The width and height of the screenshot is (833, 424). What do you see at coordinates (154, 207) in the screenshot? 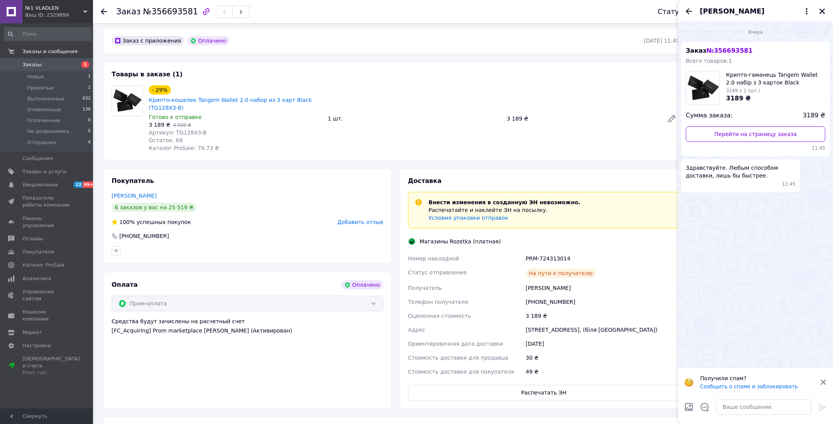
I see `div: 6 заказов у вас на 25 519 ₴` at bounding box center [154, 207].